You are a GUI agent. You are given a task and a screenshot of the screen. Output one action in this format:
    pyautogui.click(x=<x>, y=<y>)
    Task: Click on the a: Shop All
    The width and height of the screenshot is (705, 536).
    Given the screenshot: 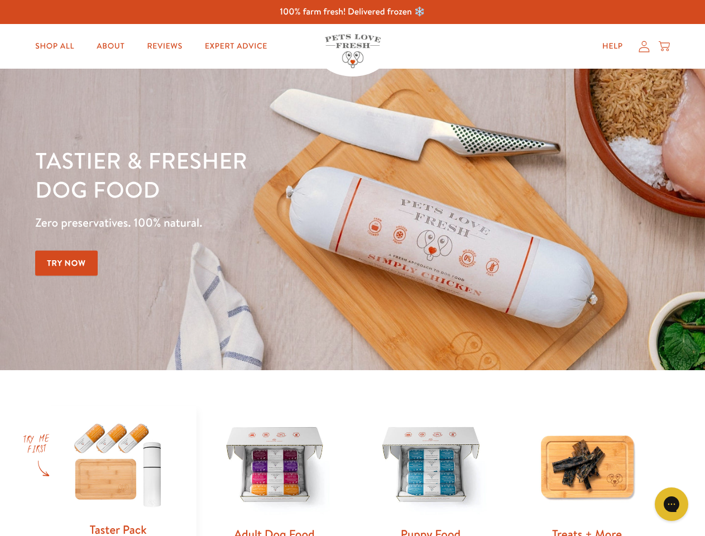 What is the action you would take?
    pyautogui.click(x=55, y=46)
    